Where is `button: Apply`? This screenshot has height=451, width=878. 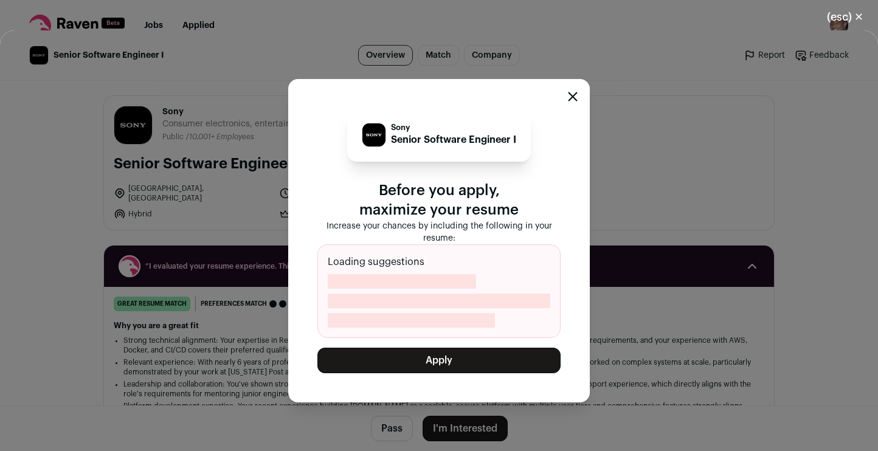 button: Apply is located at coordinates (439, 361).